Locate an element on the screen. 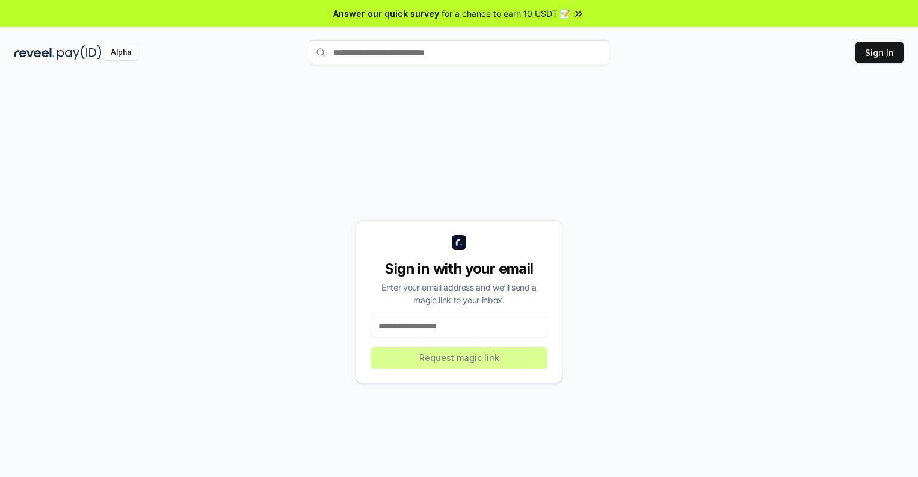  button: Sign In is located at coordinates (880, 52).